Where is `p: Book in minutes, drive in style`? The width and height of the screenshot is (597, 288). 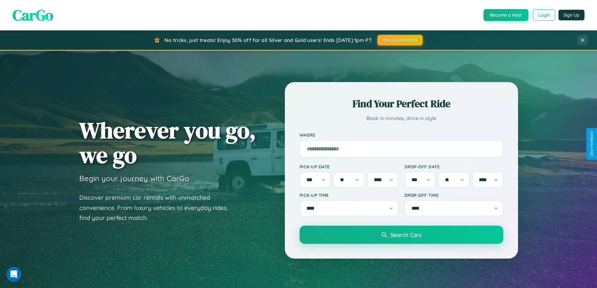
p: Book in minutes, drive in style is located at coordinates (402, 118).